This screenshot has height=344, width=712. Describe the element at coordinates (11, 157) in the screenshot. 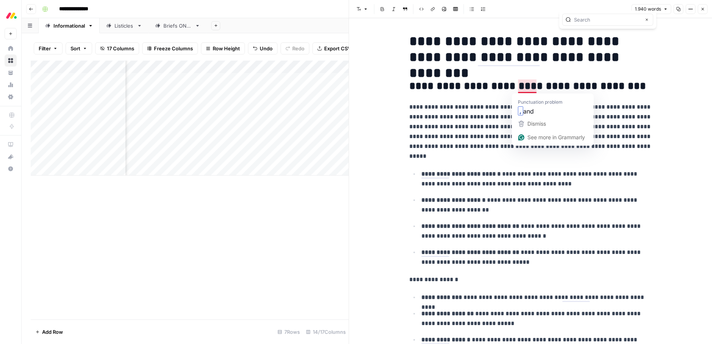

I see `button: What's new?` at that location.